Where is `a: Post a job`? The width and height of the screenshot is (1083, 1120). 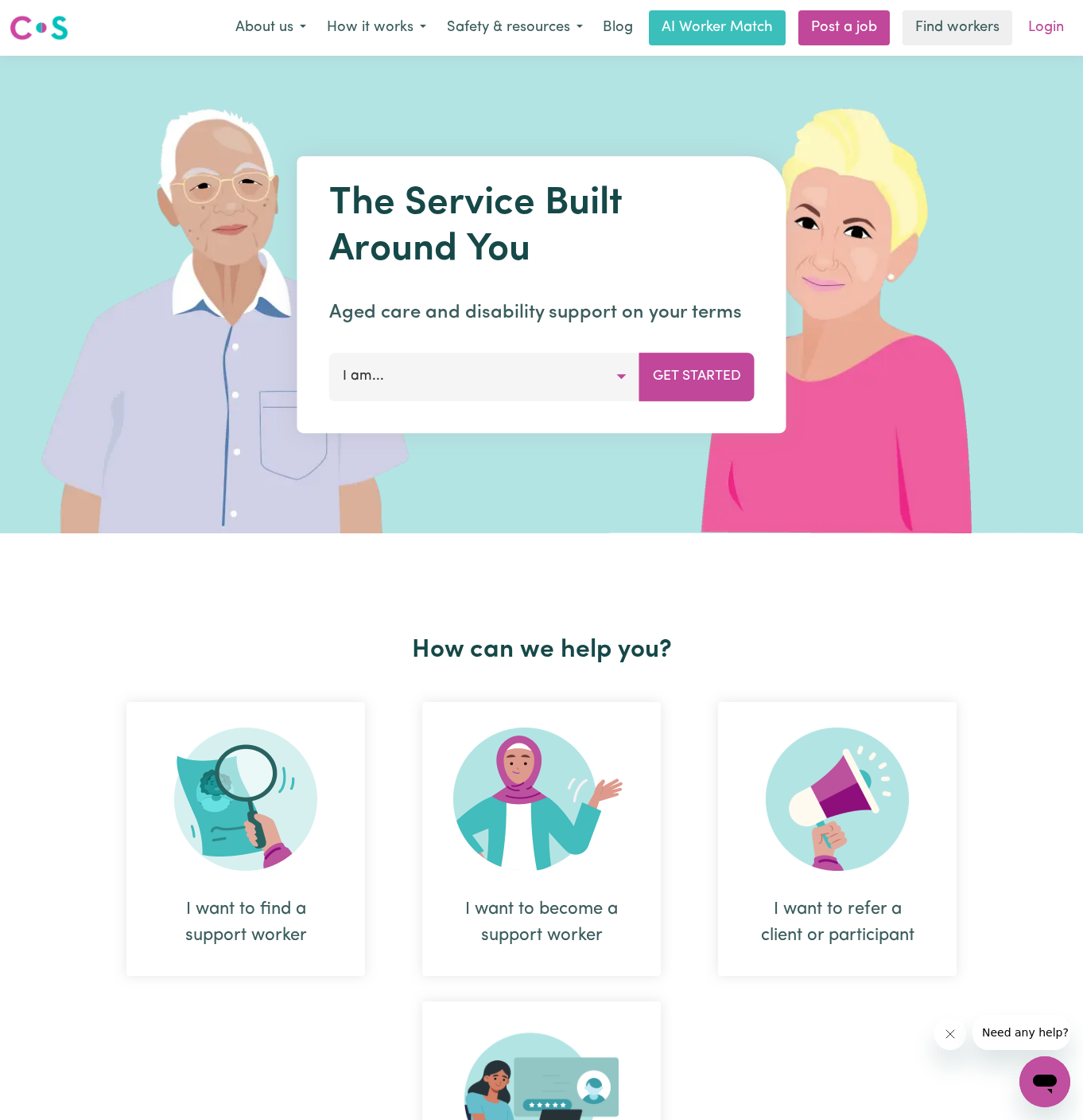 a: Post a job is located at coordinates (844, 28).